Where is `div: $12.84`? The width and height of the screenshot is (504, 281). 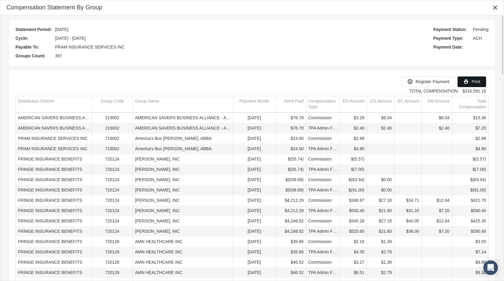
div: $12.84 is located at coordinates (436, 221).